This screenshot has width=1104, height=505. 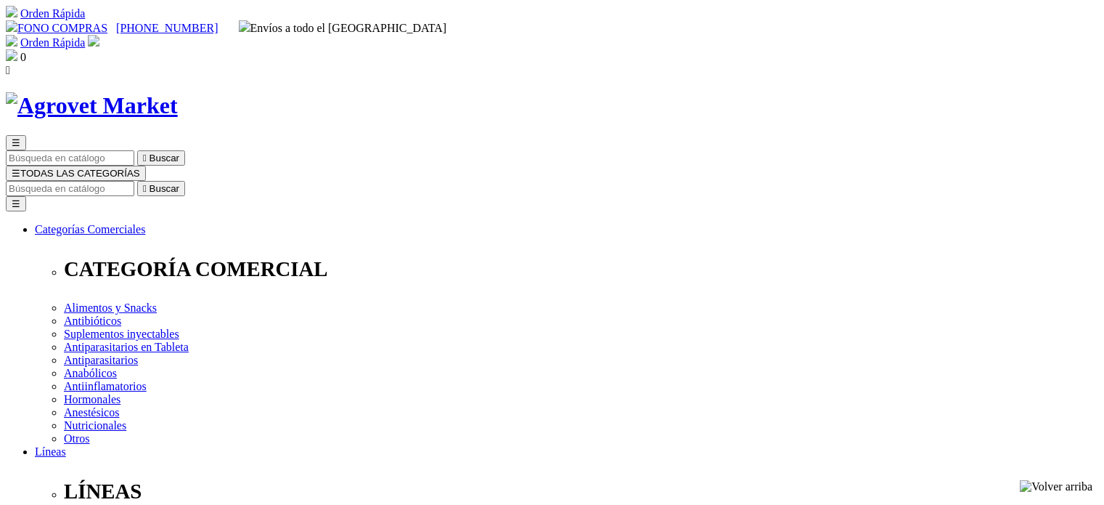 I want to click on a: Acceda a su cuenta de cliente, so click(x=94, y=42).